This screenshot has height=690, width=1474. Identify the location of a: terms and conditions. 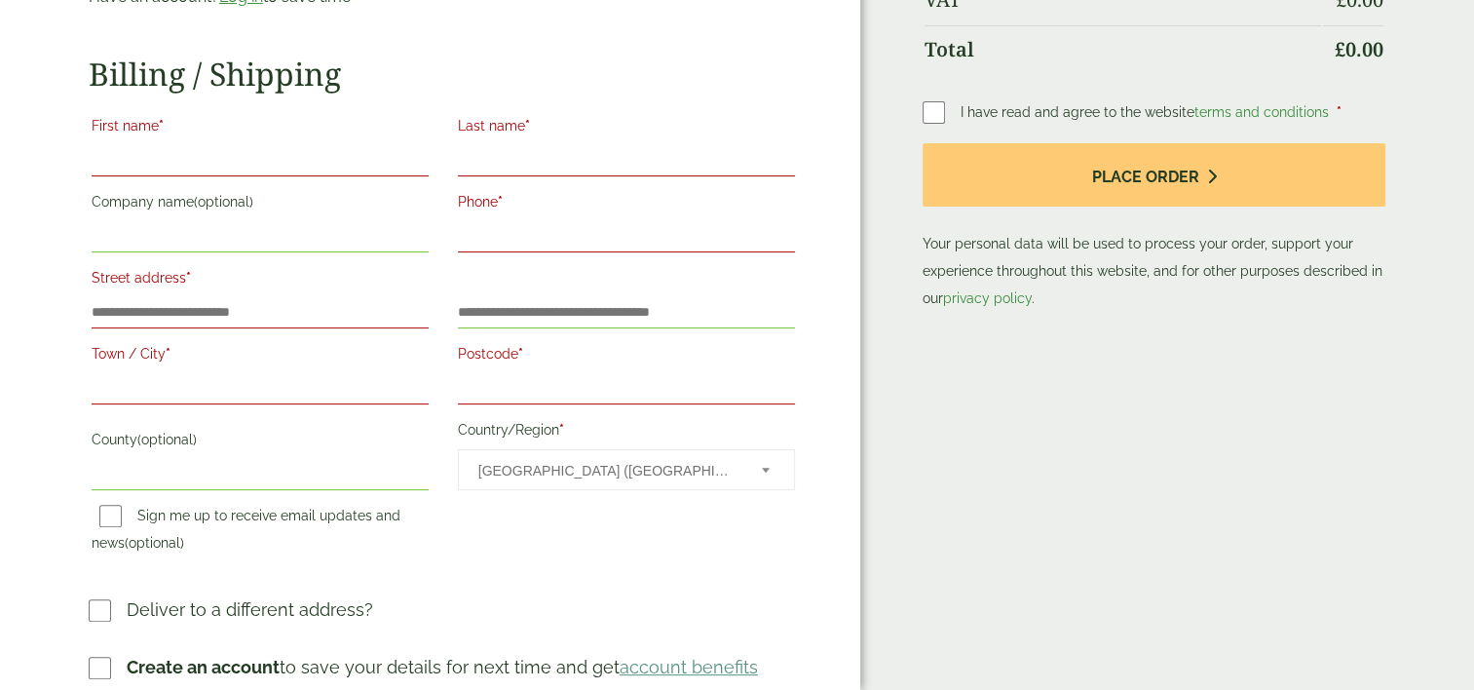
(1261, 112).